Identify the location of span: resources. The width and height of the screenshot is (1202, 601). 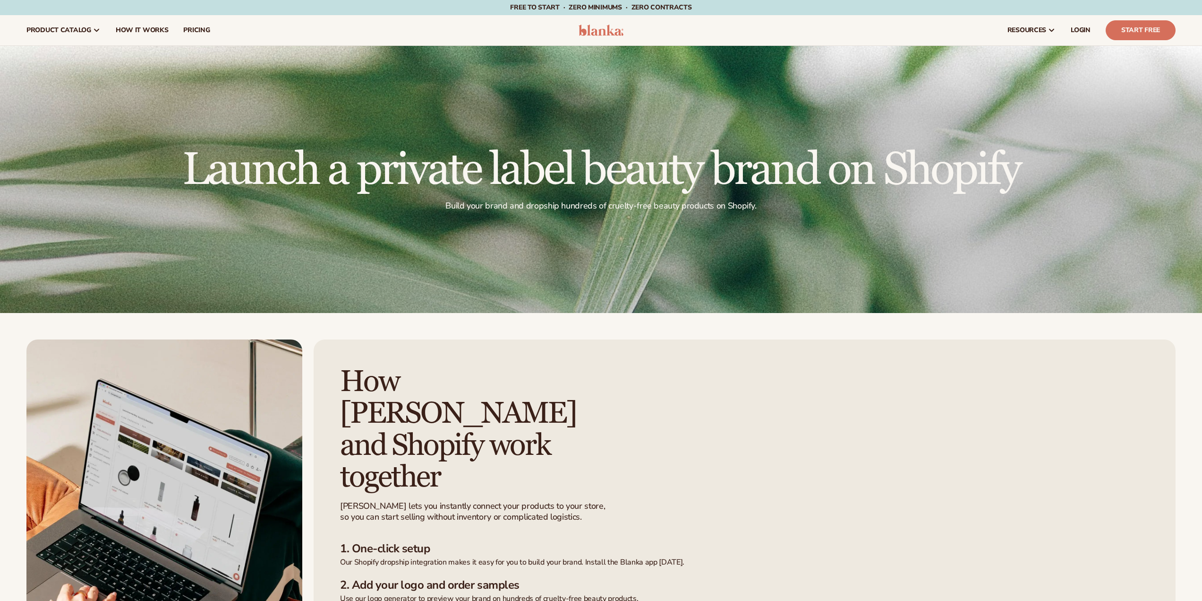
(1027, 30).